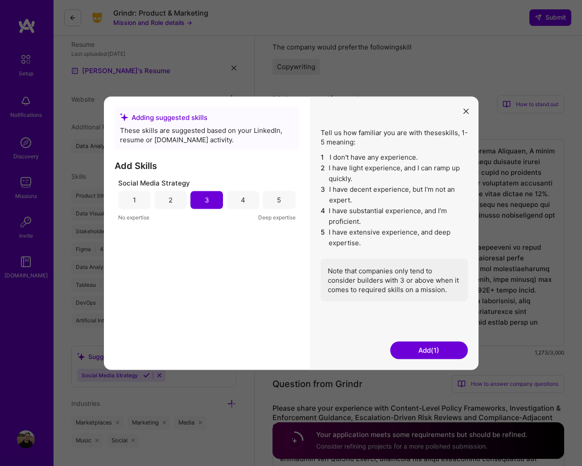 The width and height of the screenshot is (582, 466). Describe the element at coordinates (207, 166) in the screenshot. I see `h3: Add Skills` at that location.